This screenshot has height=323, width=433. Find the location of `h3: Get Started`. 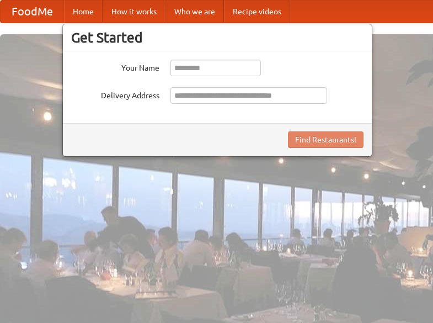

h3: Get Started is located at coordinates (217, 38).